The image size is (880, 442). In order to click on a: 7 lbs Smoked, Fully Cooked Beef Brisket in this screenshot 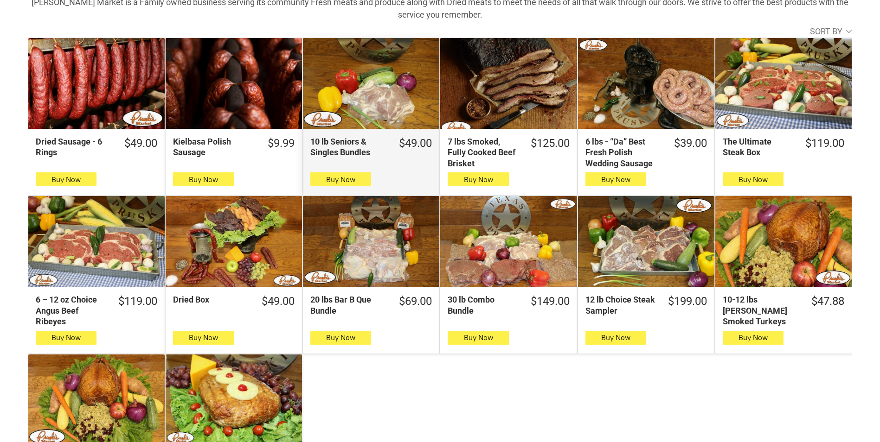, I will do `click(508, 83)`.